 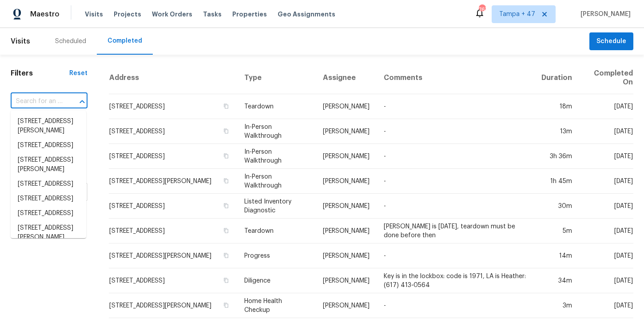 What do you see at coordinates (557, 131) in the screenshot?
I see `td: 13m` at bounding box center [557, 131].